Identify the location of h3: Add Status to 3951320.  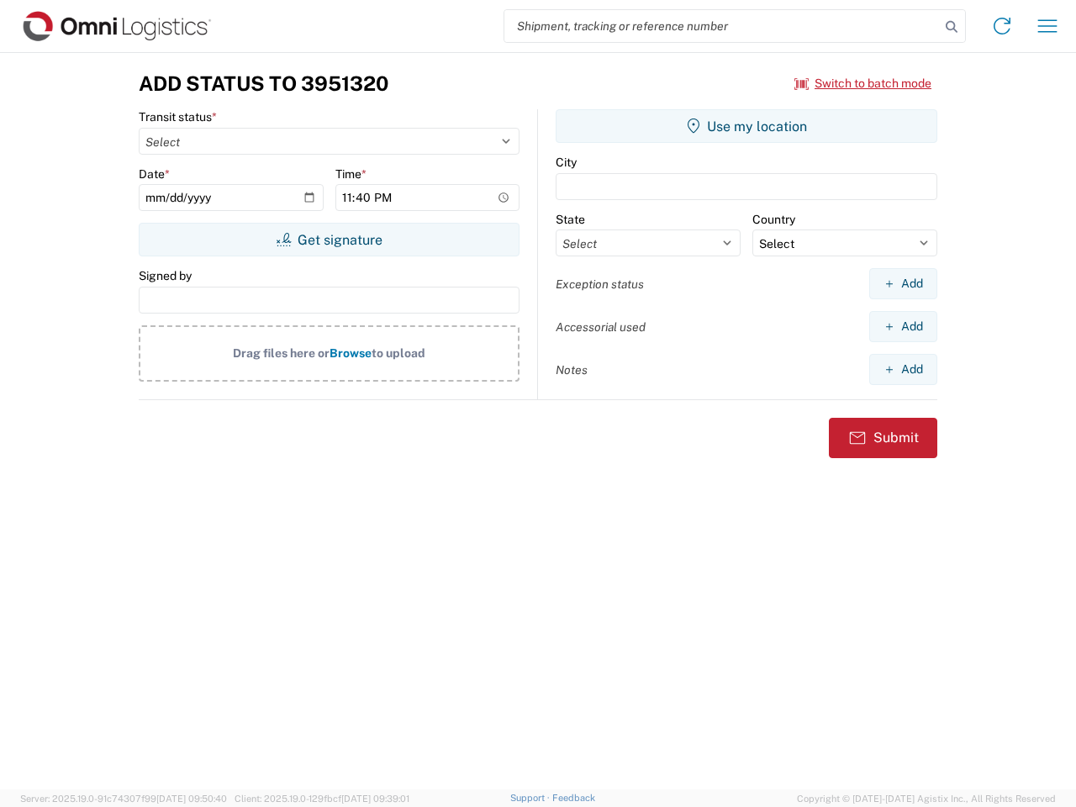
(263, 83).